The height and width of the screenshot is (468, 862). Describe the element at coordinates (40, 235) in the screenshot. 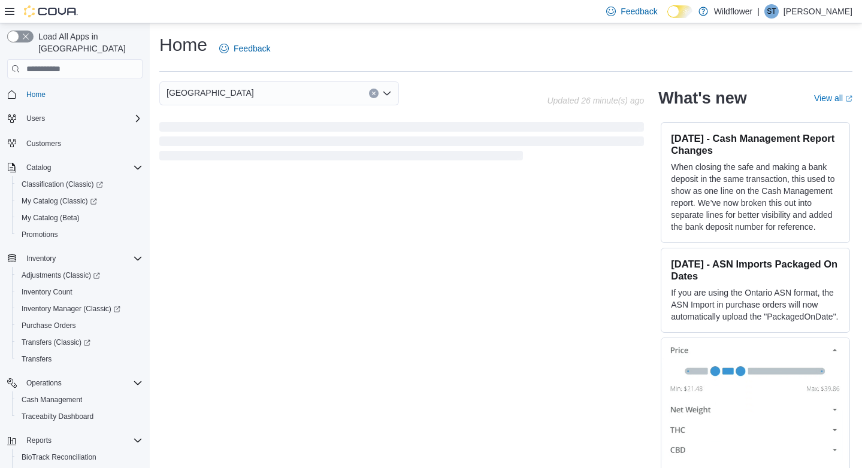

I see `a: Promotions` at that location.